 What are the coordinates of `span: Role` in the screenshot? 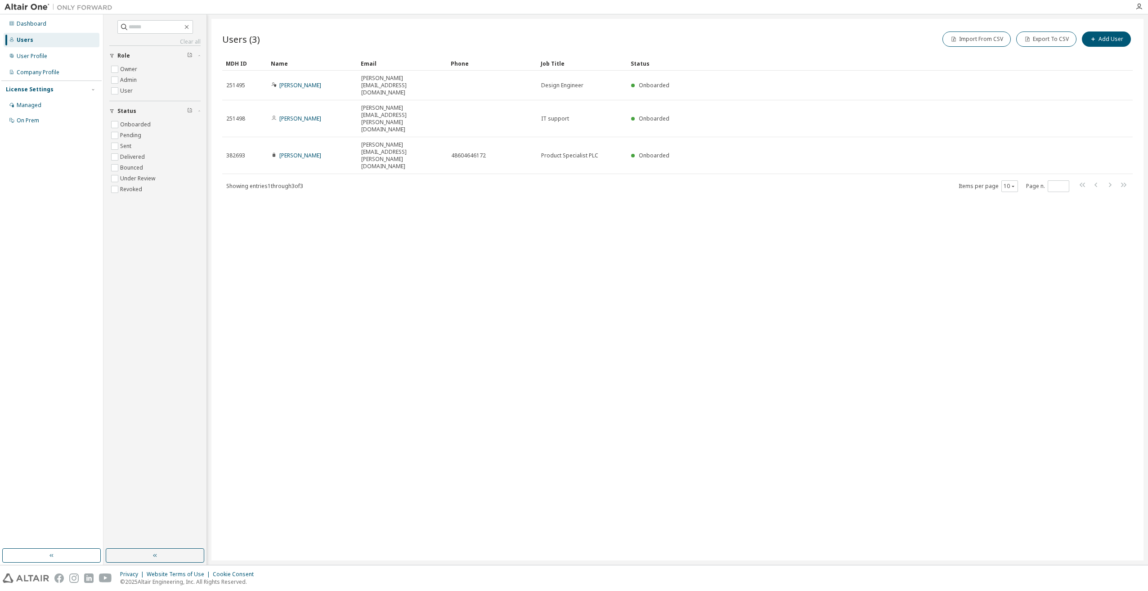 It's located at (124, 56).